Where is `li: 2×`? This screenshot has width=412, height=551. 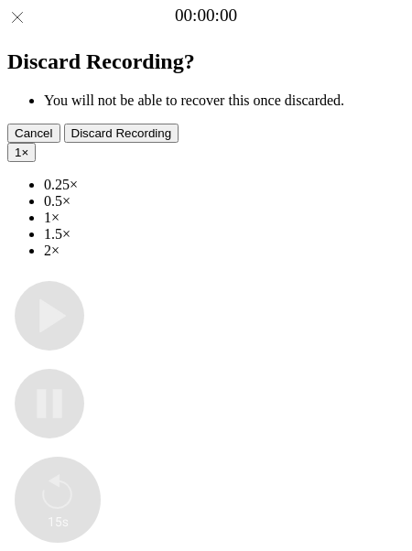 li: 2× is located at coordinates (224, 251).